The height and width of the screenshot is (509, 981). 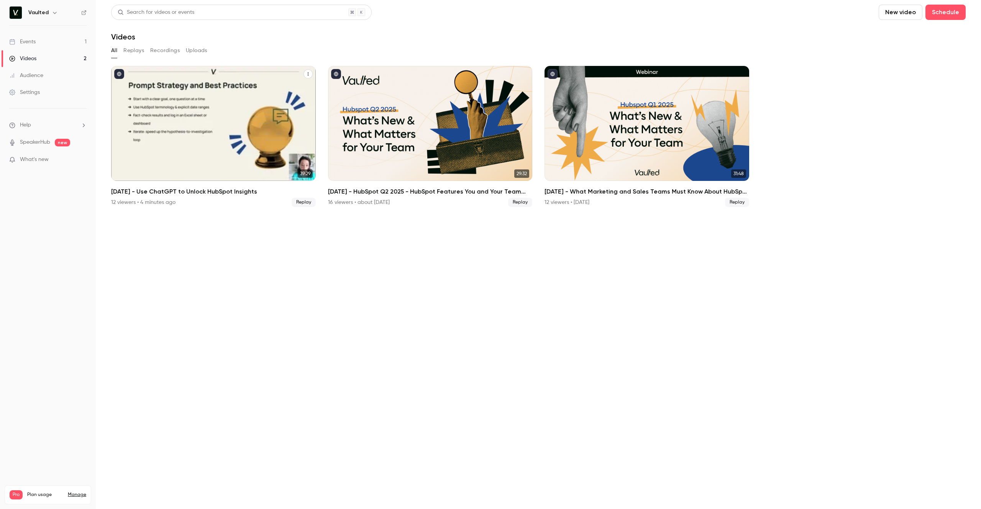 What do you see at coordinates (48, 125) in the screenshot?
I see `li: help-dropdown-opener` at bounding box center [48, 125].